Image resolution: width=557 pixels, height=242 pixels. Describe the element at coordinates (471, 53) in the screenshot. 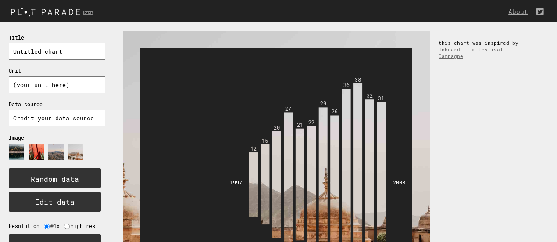

I see `a: Unheard Film Festival Campagne` at that location.